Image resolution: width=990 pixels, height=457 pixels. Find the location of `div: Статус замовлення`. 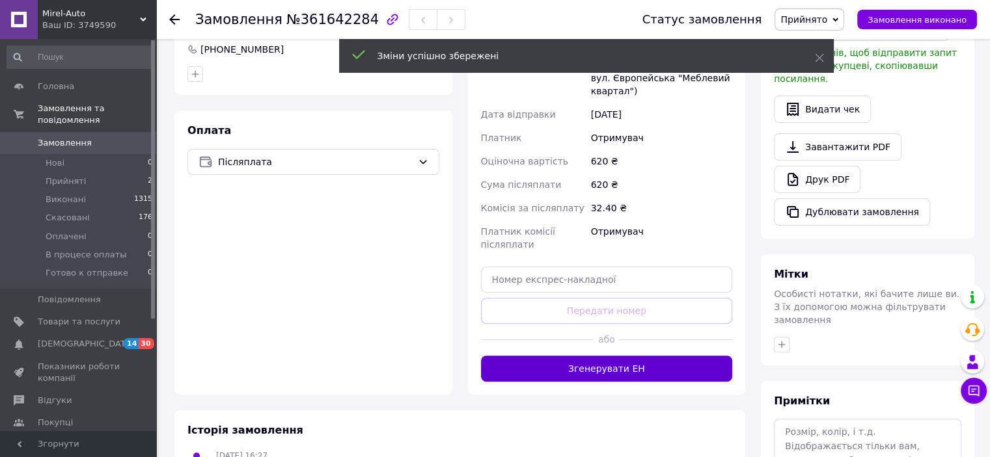

div: Статус замовлення is located at coordinates (702, 20).